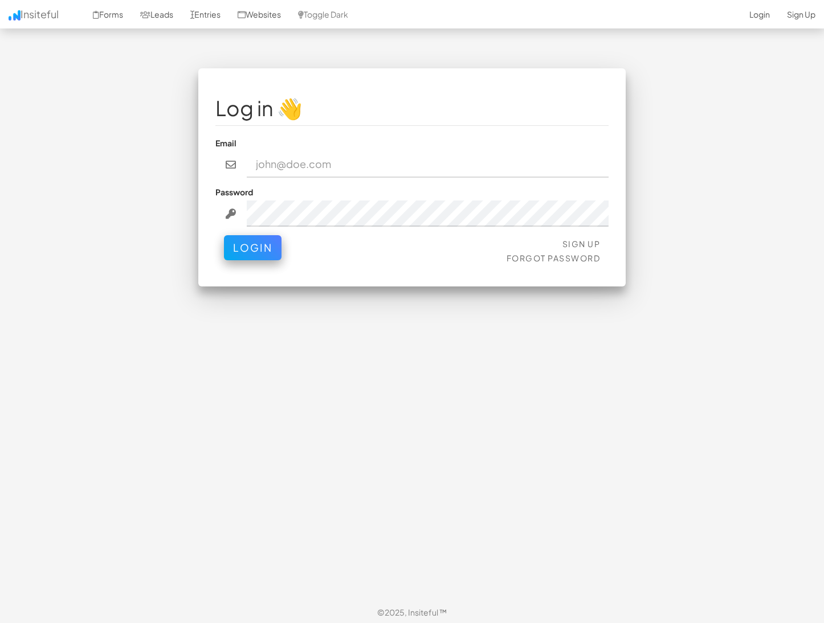 This screenshot has width=824, height=623. I want to click on button: Login, so click(252, 248).